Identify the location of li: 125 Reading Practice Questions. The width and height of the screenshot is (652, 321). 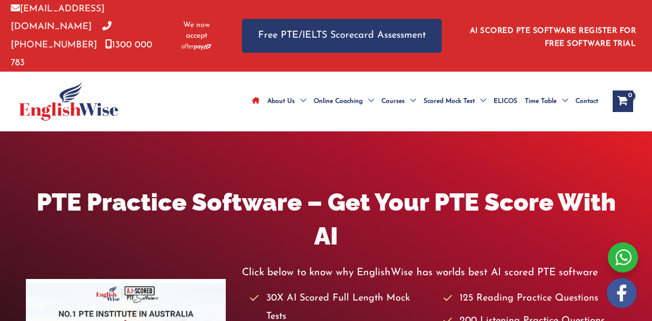
(534, 298).